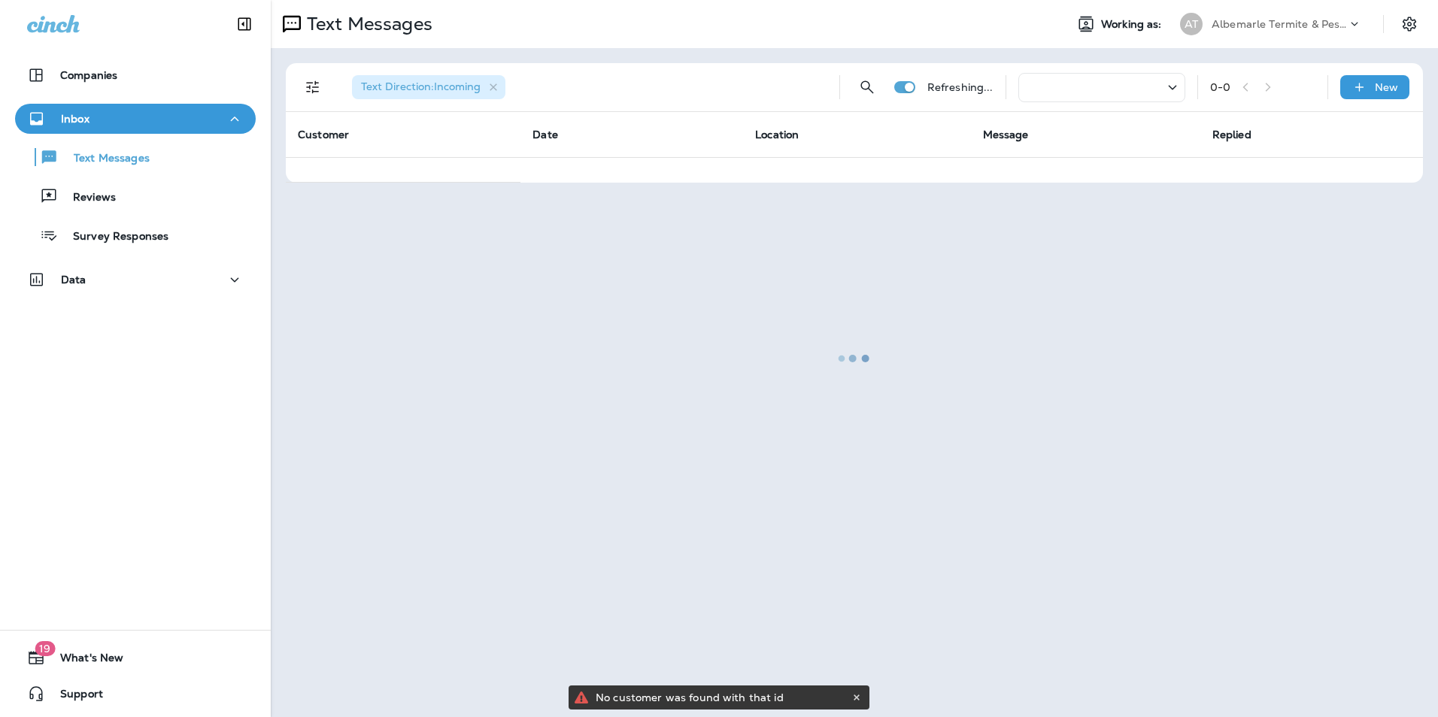  What do you see at coordinates (75, 119) in the screenshot?
I see `p: Inbox` at bounding box center [75, 119].